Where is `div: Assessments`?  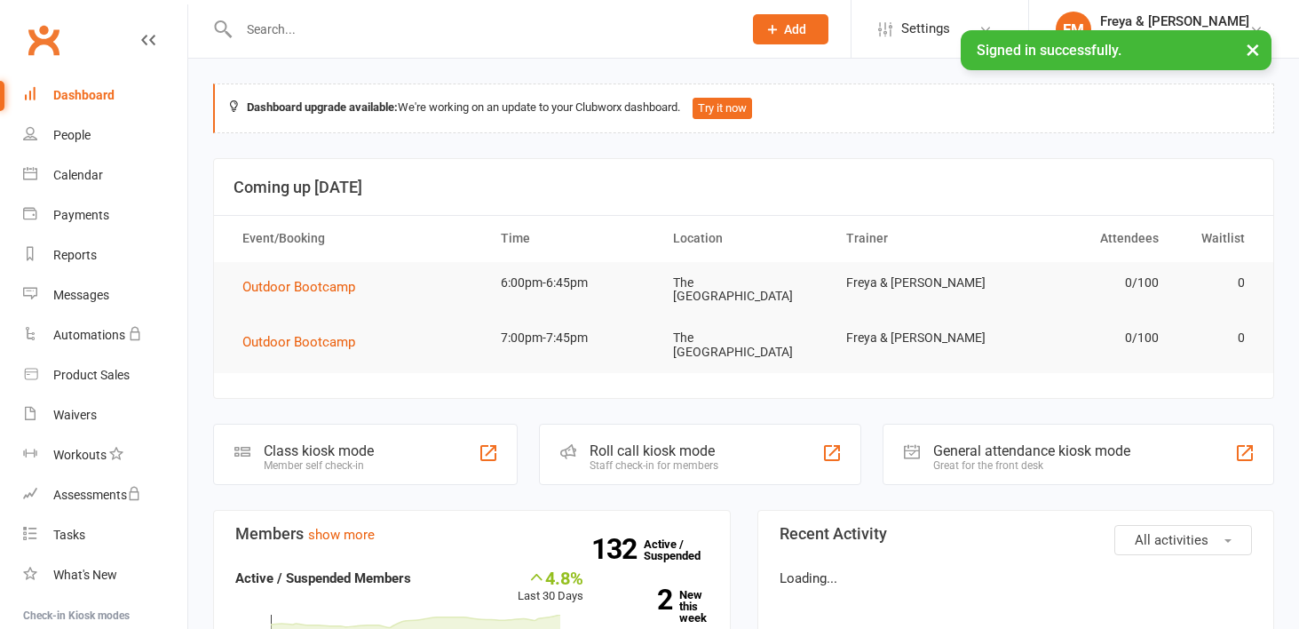
div: Assessments is located at coordinates (97, 495).